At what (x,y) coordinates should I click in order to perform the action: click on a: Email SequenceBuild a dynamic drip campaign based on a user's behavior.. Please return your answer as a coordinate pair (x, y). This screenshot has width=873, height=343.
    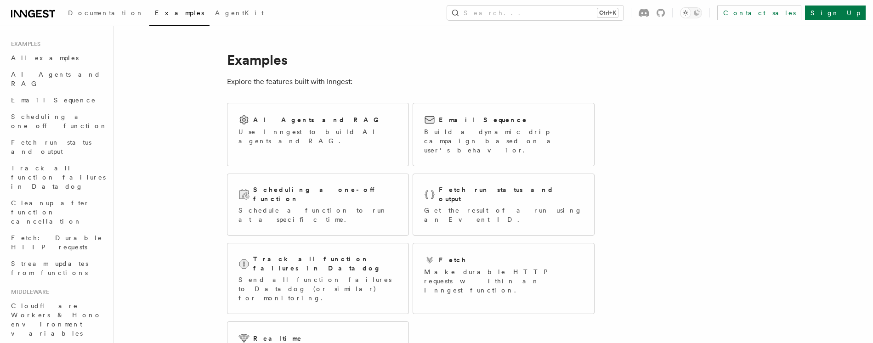
    Looking at the image, I should click on (504, 135).